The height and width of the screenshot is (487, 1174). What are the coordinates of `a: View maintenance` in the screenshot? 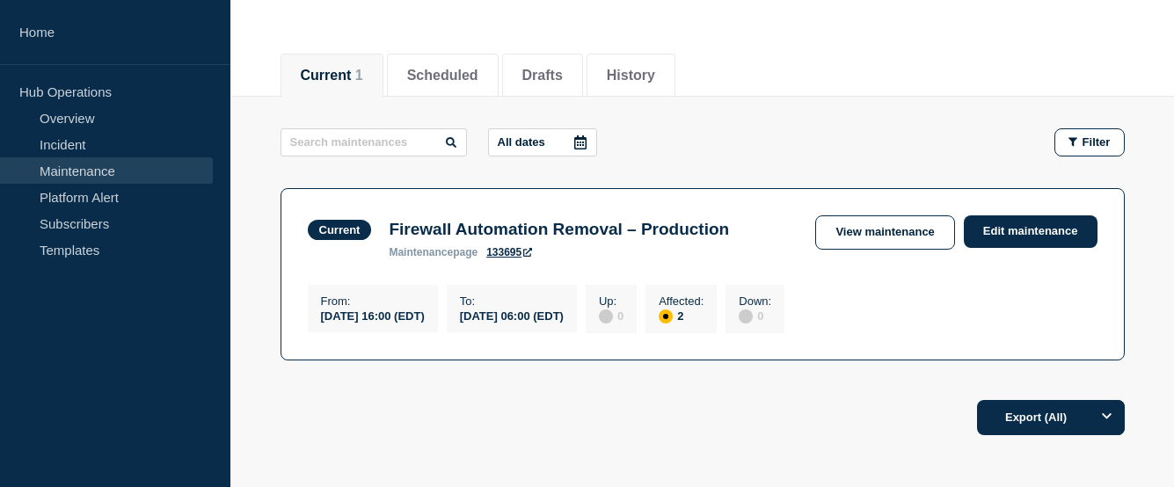 It's located at (885, 232).